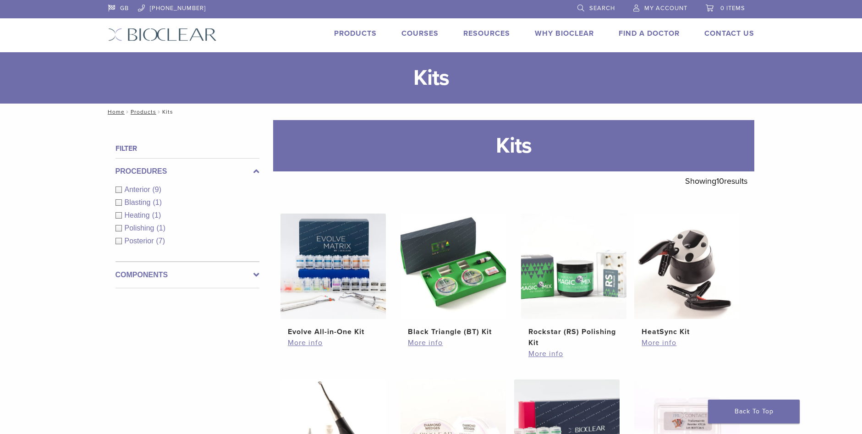 The width and height of the screenshot is (862, 434). I want to click on h2: Rockstar (RS) Polishing Kit, so click(574, 337).